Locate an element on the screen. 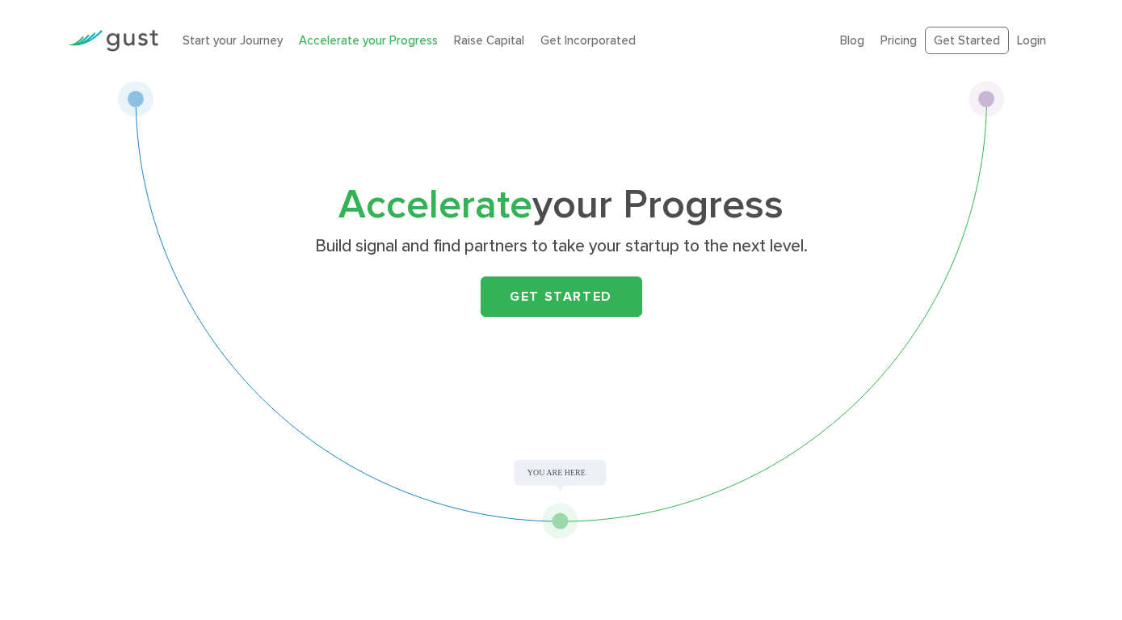 Image resolution: width=1122 pixels, height=620 pixels. span: Accelerate is located at coordinates (436, 204).